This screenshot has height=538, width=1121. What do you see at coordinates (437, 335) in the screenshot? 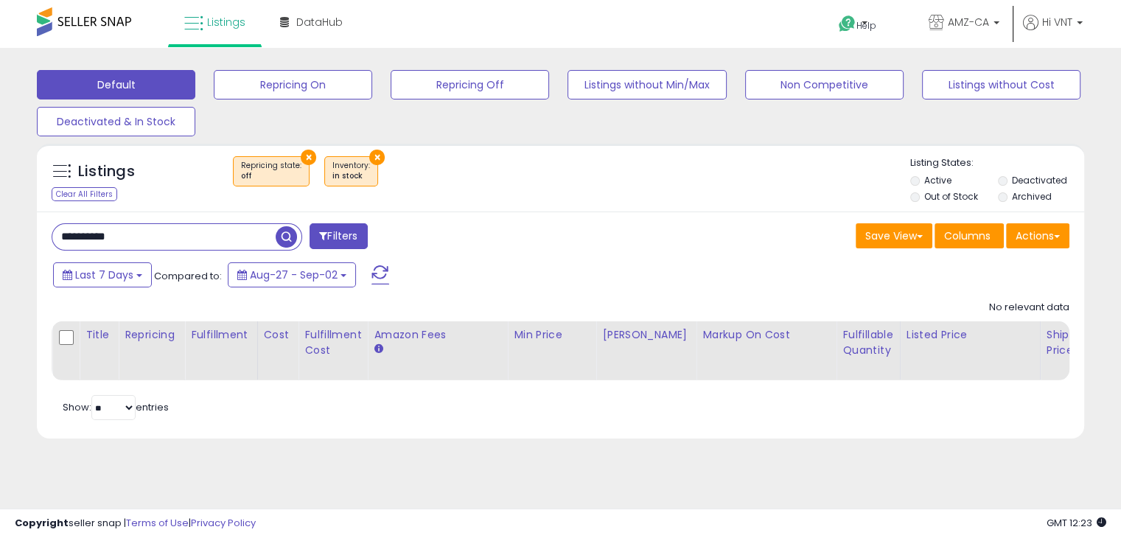
I see `div: Amazon Fees` at bounding box center [437, 335].